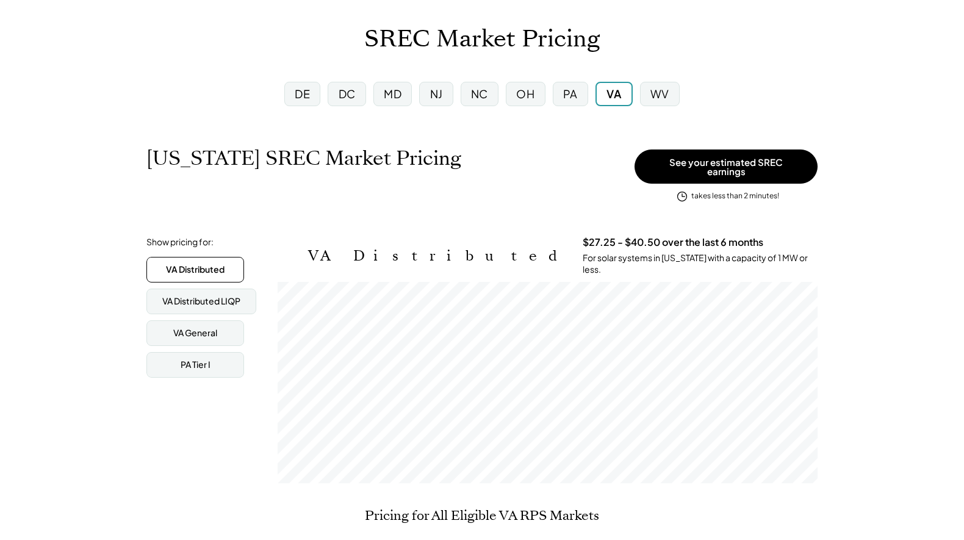 Image resolution: width=964 pixels, height=540 pixels. What do you see at coordinates (482, 39) in the screenshot?
I see `h1: SREC Market Pricing` at bounding box center [482, 39].